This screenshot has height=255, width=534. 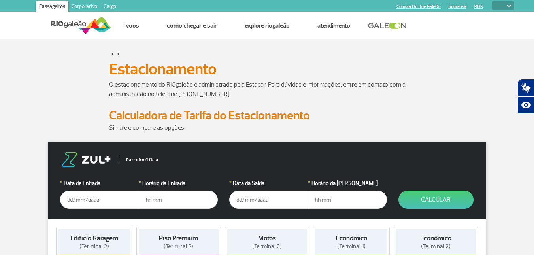 I want to click on button: Calcular, so click(x=436, y=200).